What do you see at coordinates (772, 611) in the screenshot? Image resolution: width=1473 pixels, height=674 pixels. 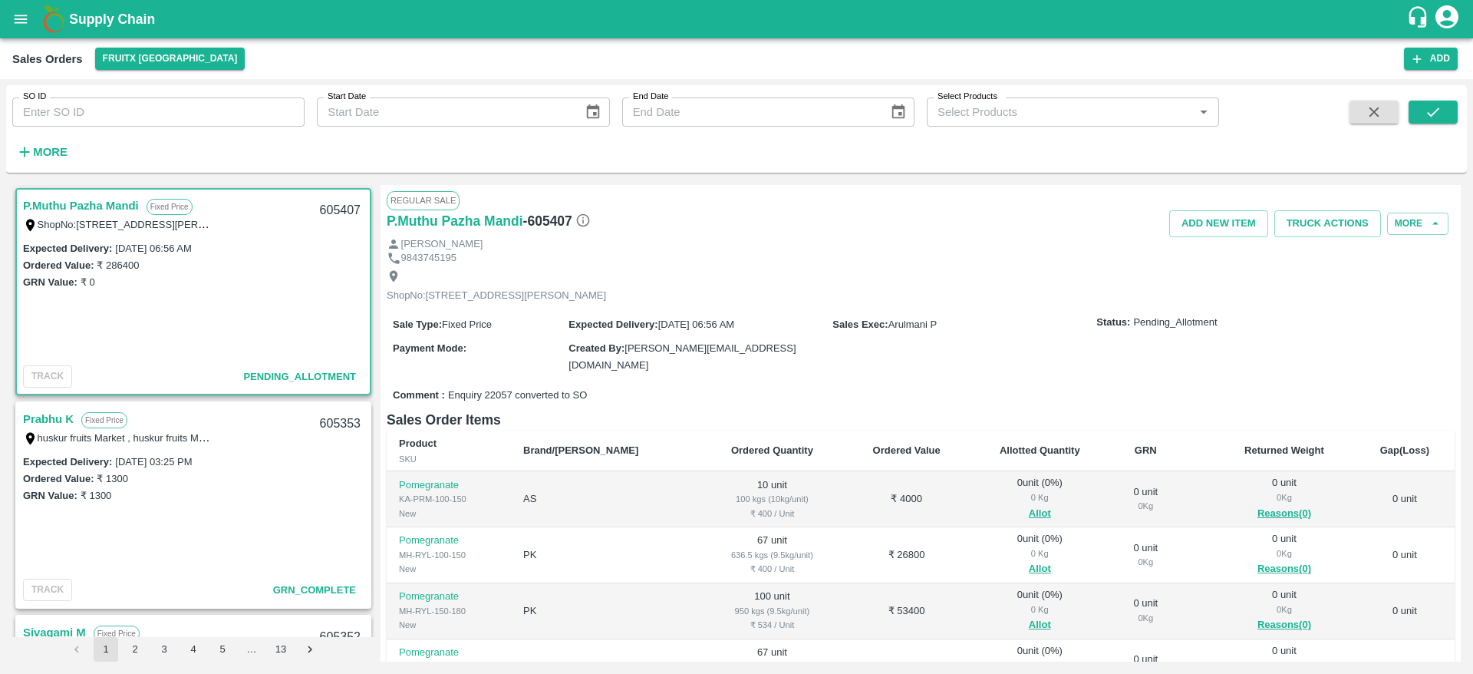 I see `td: 100 unit` at bounding box center [772, 611].